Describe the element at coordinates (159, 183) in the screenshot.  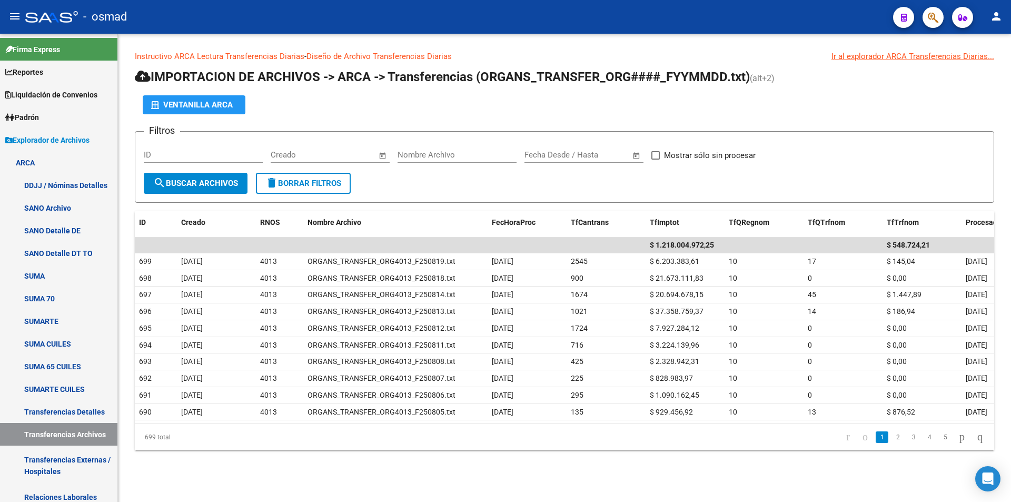
I see `mat-icon: search` at that location.